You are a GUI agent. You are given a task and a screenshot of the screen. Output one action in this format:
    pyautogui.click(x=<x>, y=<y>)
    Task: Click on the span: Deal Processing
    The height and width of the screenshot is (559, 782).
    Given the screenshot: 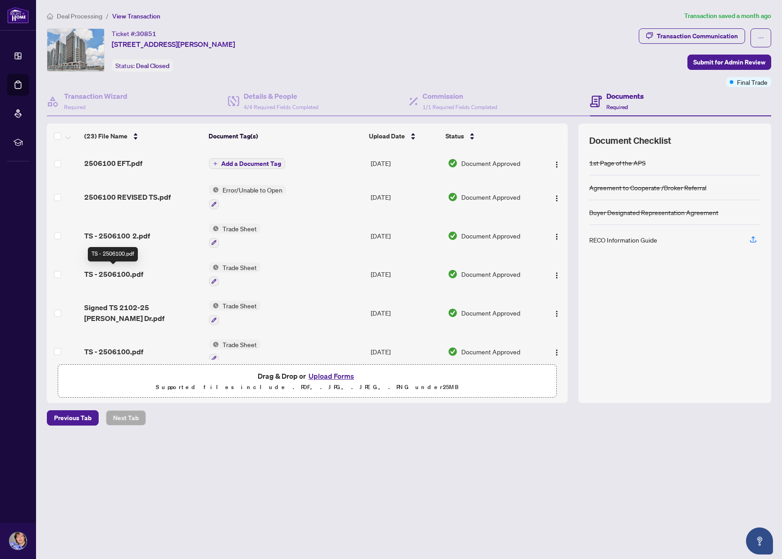 What is the action you would take?
    pyautogui.click(x=79, y=16)
    